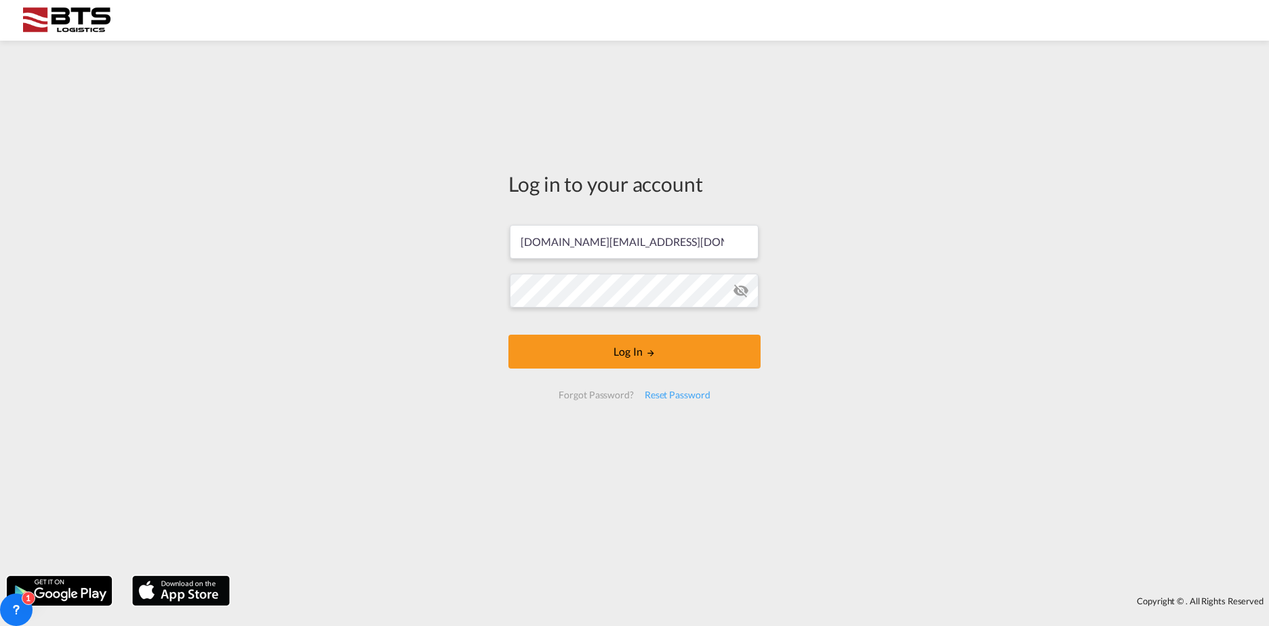  I want to click on img: google.png, so click(59, 591).